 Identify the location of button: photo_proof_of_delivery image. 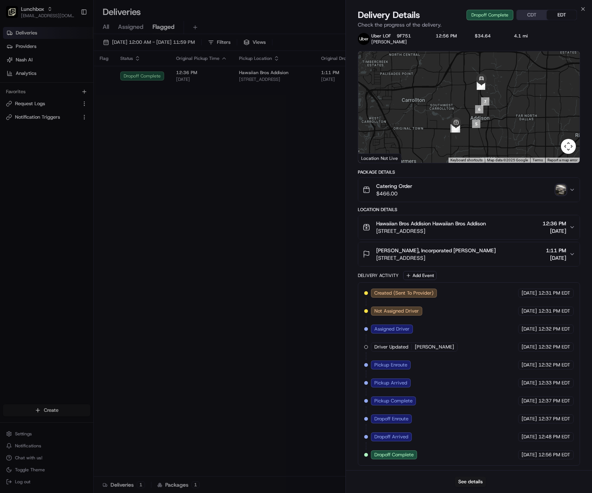
(561, 190).